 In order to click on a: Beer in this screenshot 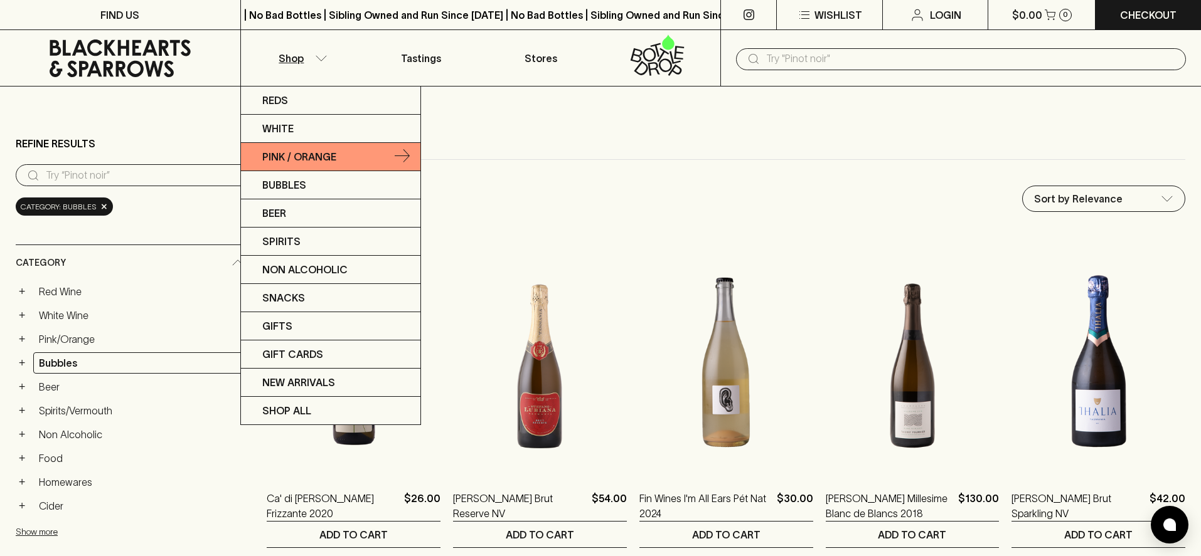, I will do `click(331, 213)`.